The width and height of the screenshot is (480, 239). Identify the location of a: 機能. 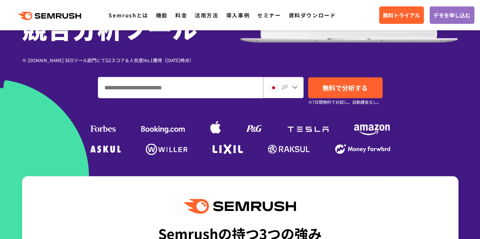
(162, 15).